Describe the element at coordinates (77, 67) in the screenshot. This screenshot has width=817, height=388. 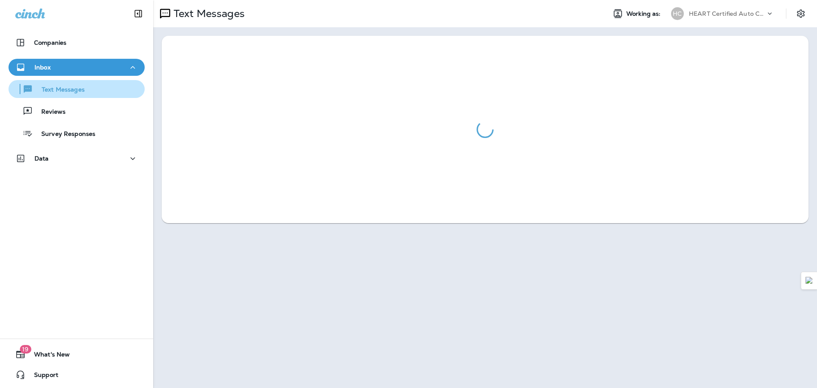
I see `button: Inbox` at that location.